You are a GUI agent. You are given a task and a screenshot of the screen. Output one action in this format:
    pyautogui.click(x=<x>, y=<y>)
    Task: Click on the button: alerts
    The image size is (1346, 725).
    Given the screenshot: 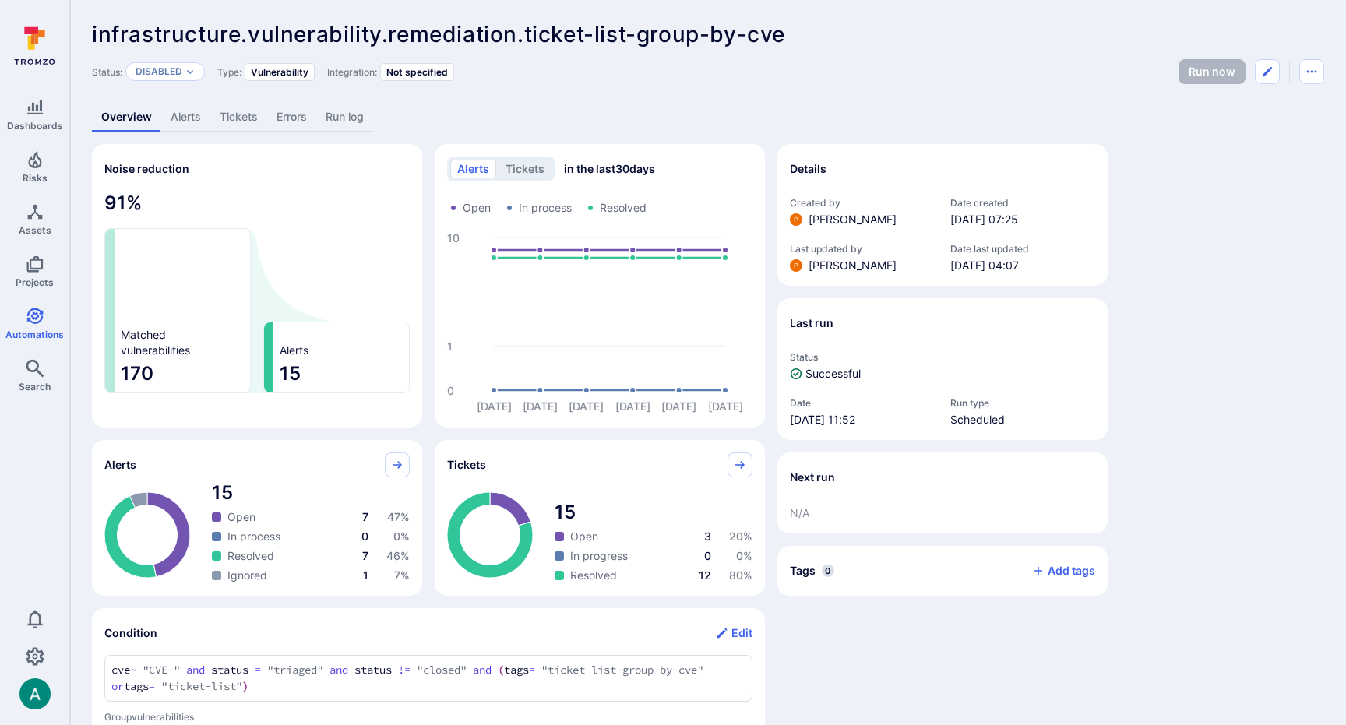 What is the action you would take?
    pyautogui.click(x=473, y=169)
    